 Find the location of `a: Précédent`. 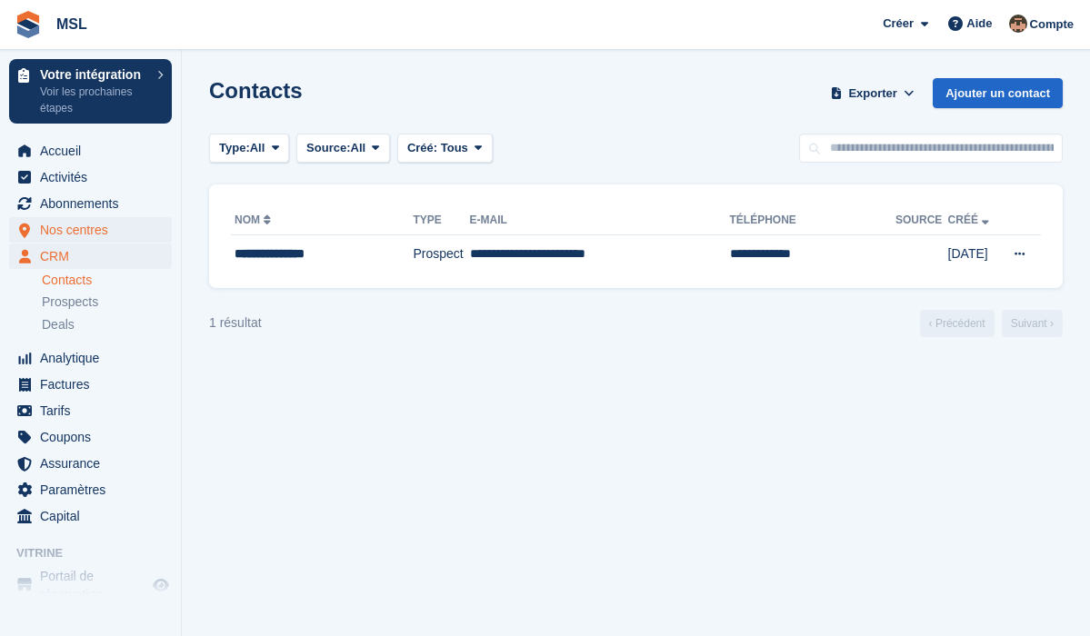

a: Précédent is located at coordinates (957, 324).